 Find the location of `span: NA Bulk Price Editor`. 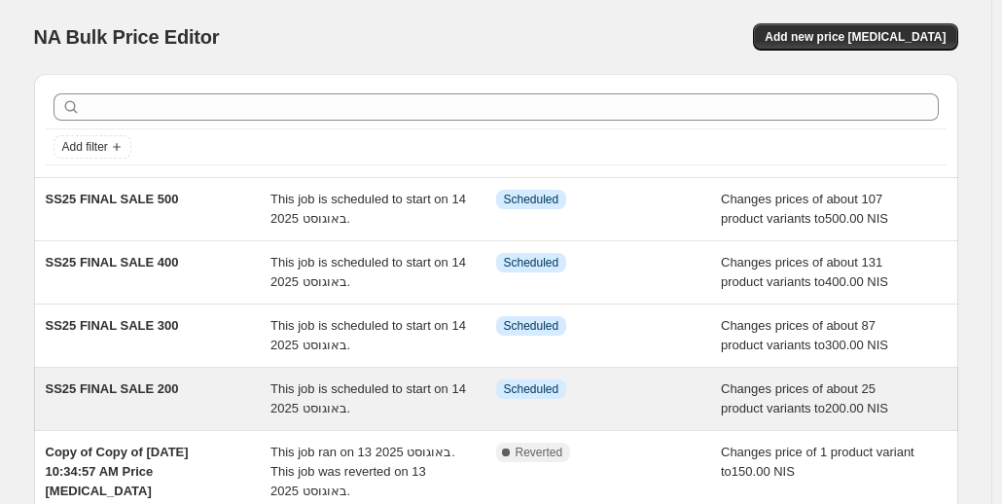

span: NA Bulk Price Editor is located at coordinates (126, 37).